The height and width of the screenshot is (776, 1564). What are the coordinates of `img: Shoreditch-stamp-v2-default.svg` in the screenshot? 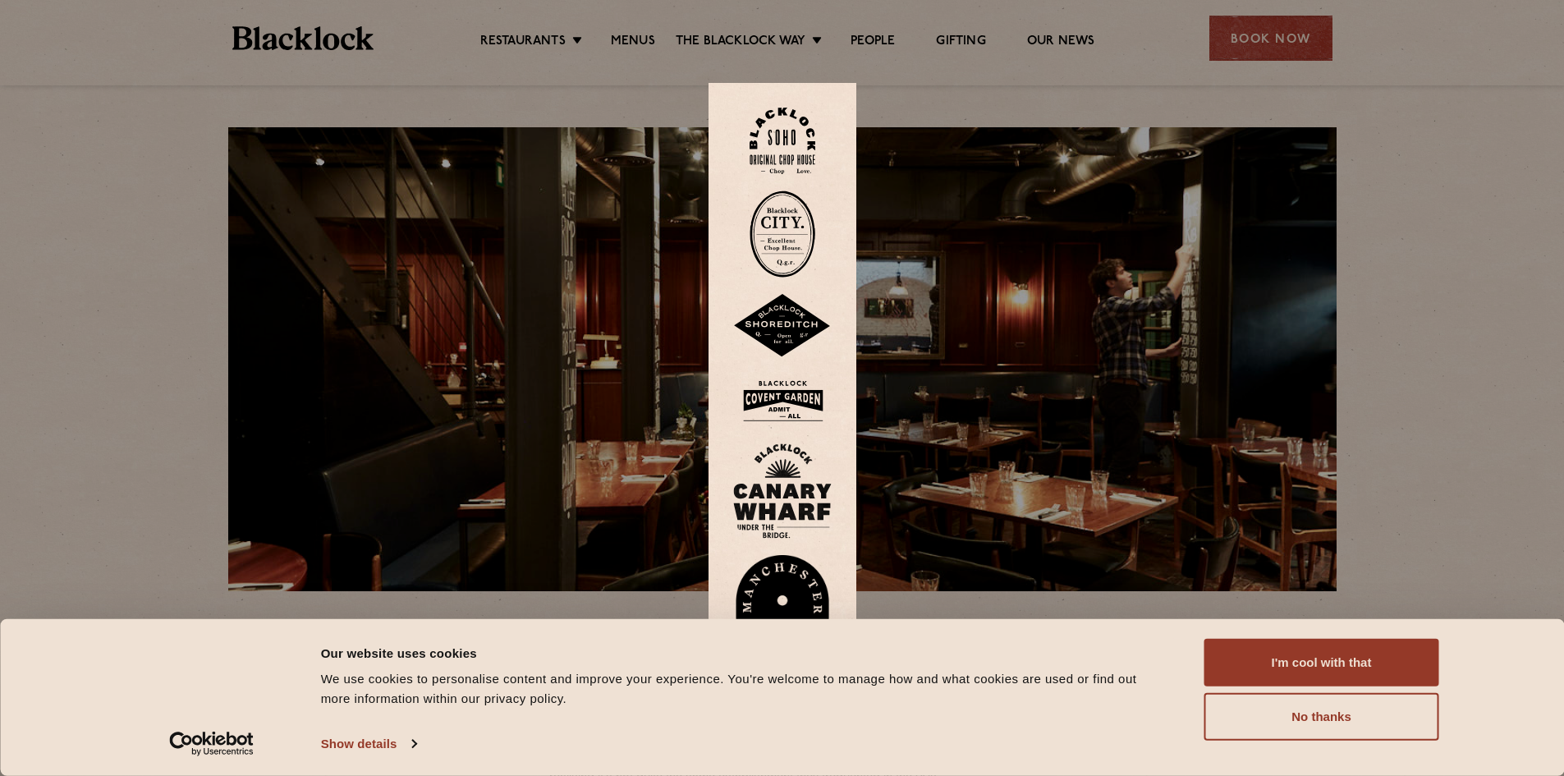 It's located at (782, 326).